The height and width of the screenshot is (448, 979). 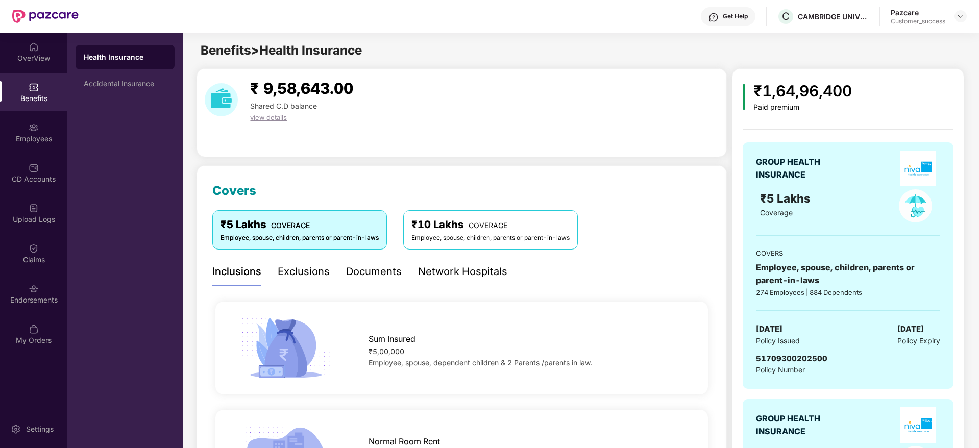 What do you see at coordinates (918, 12) in the screenshot?
I see `div: Pazcare` at bounding box center [918, 12].